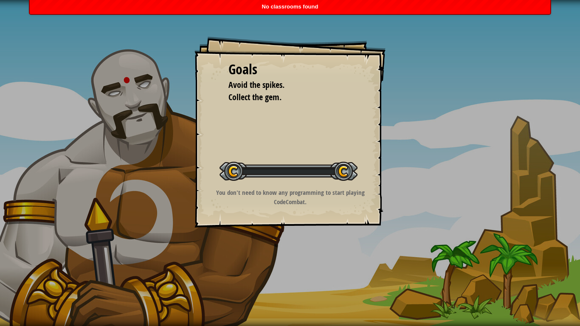 Image resolution: width=580 pixels, height=326 pixels. Describe the element at coordinates (255, 97) in the screenshot. I see `span: Collect the gem.` at that location.